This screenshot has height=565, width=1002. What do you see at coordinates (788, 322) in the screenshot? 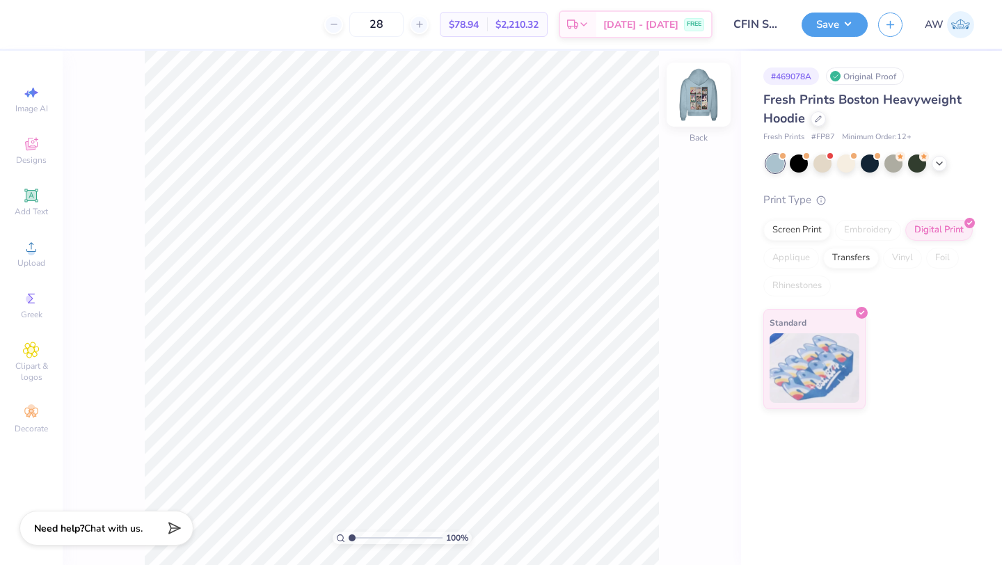
I see `span: Standard` at bounding box center [788, 322].